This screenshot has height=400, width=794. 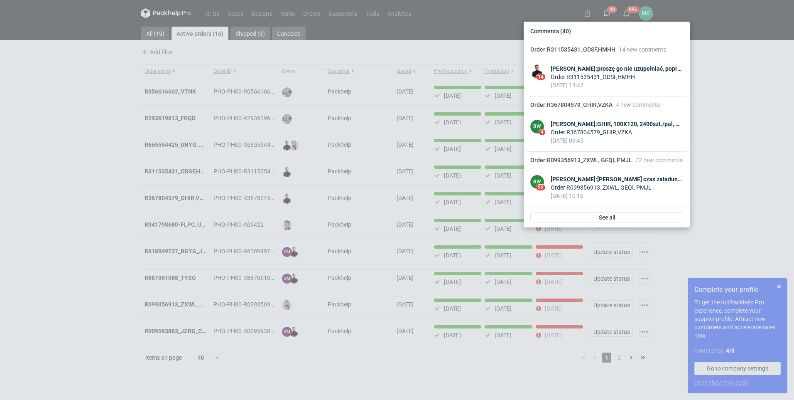 What do you see at coordinates (607, 105) in the screenshot?
I see `button: Order:R367804579_GHIR,VZKA4 new comments` at bounding box center [607, 105].